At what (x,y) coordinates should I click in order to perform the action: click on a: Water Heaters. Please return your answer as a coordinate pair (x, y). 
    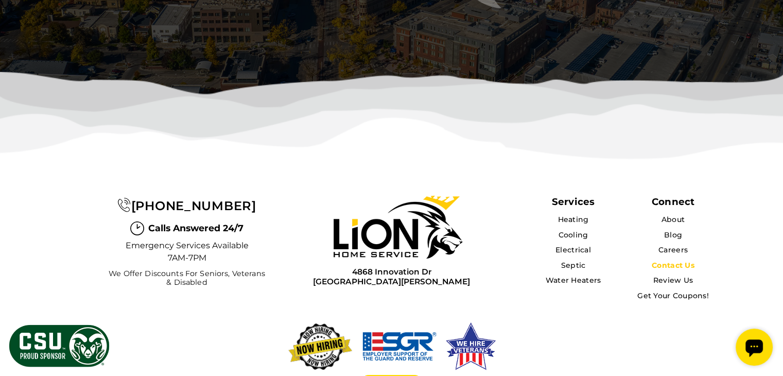
    Looking at the image, I should click on (573, 280).